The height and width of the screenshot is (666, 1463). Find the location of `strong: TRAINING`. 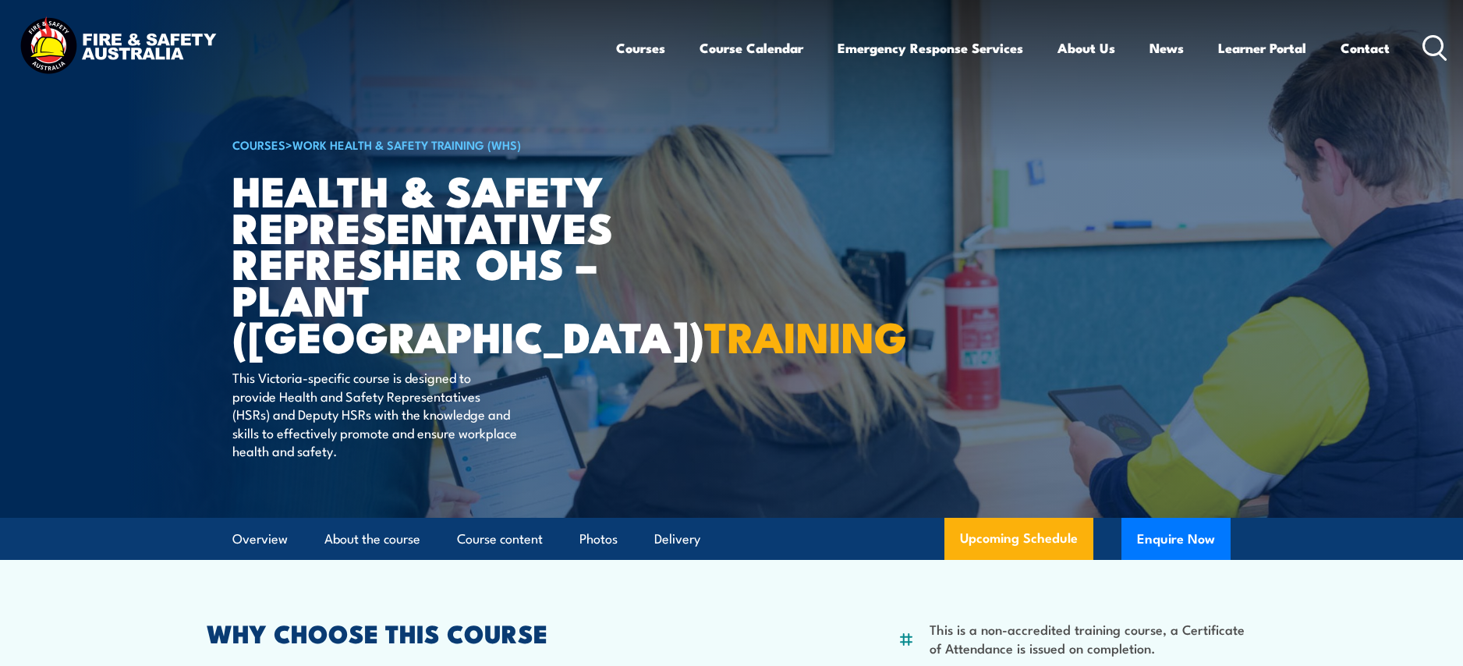

strong: TRAINING is located at coordinates (806, 335).